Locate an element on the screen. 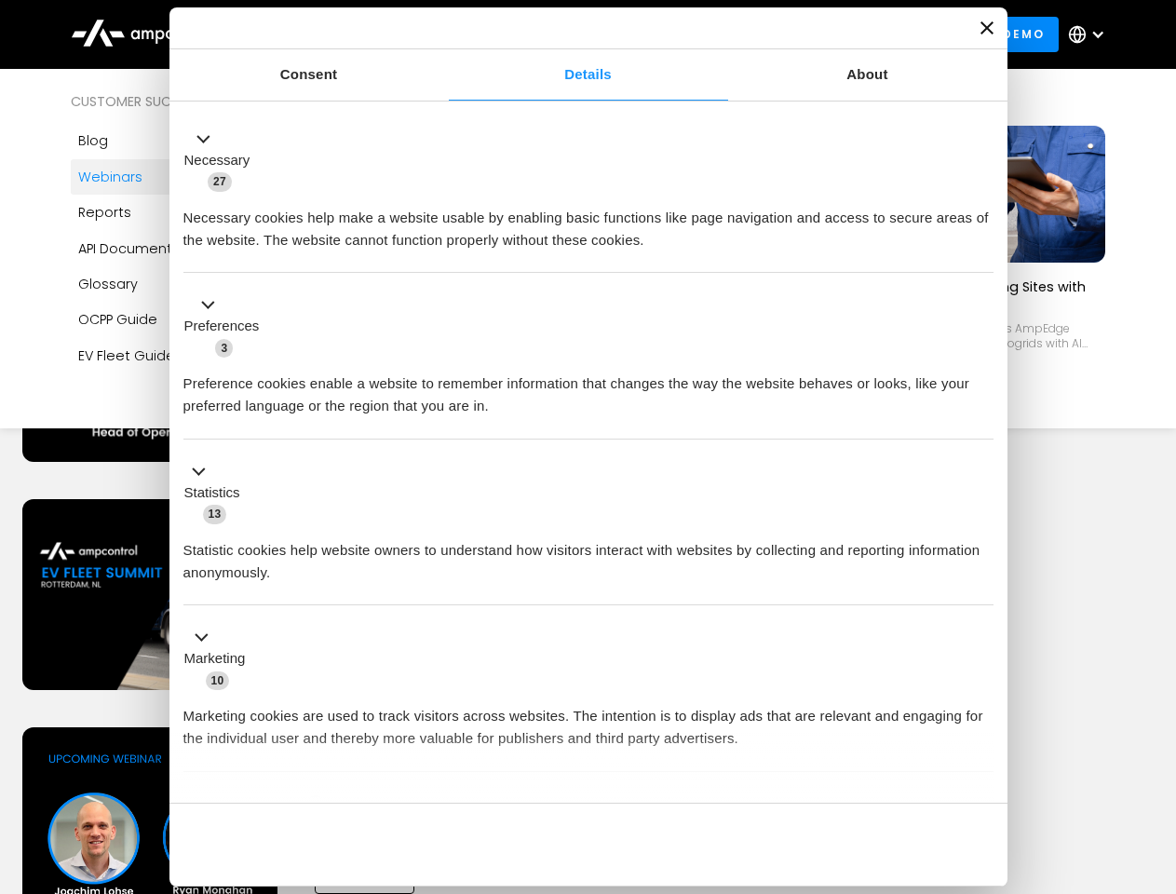  a: Reports is located at coordinates (186, 212).